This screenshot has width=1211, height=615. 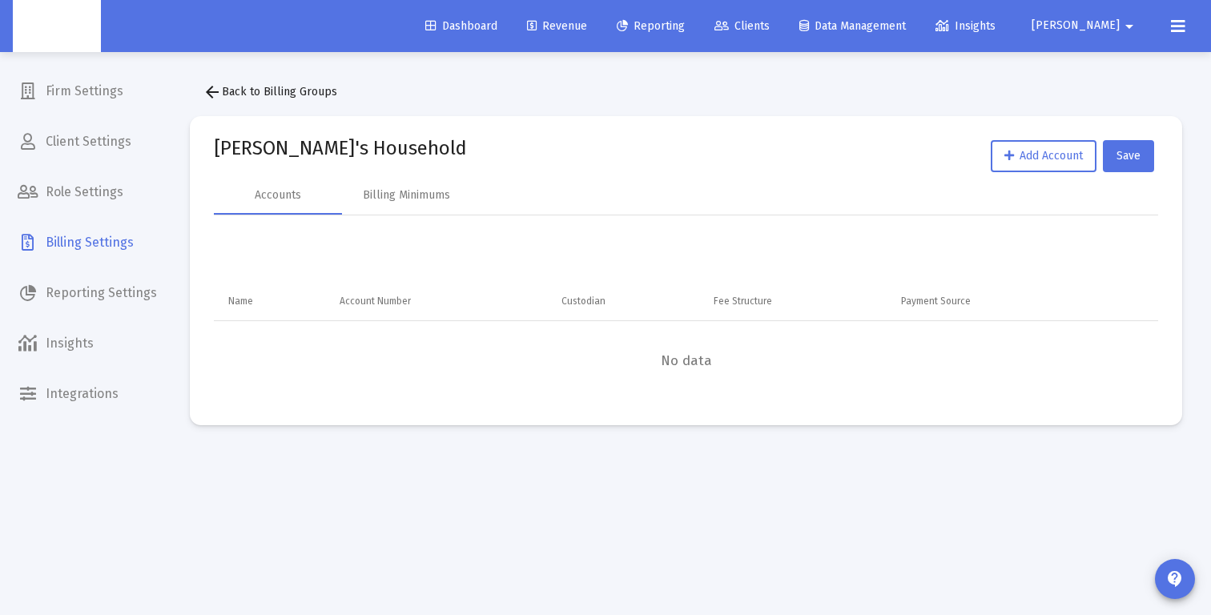 What do you see at coordinates (742, 301) in the screenshot?
I see `div: Fee Structure` at bounding box center [742, 301].